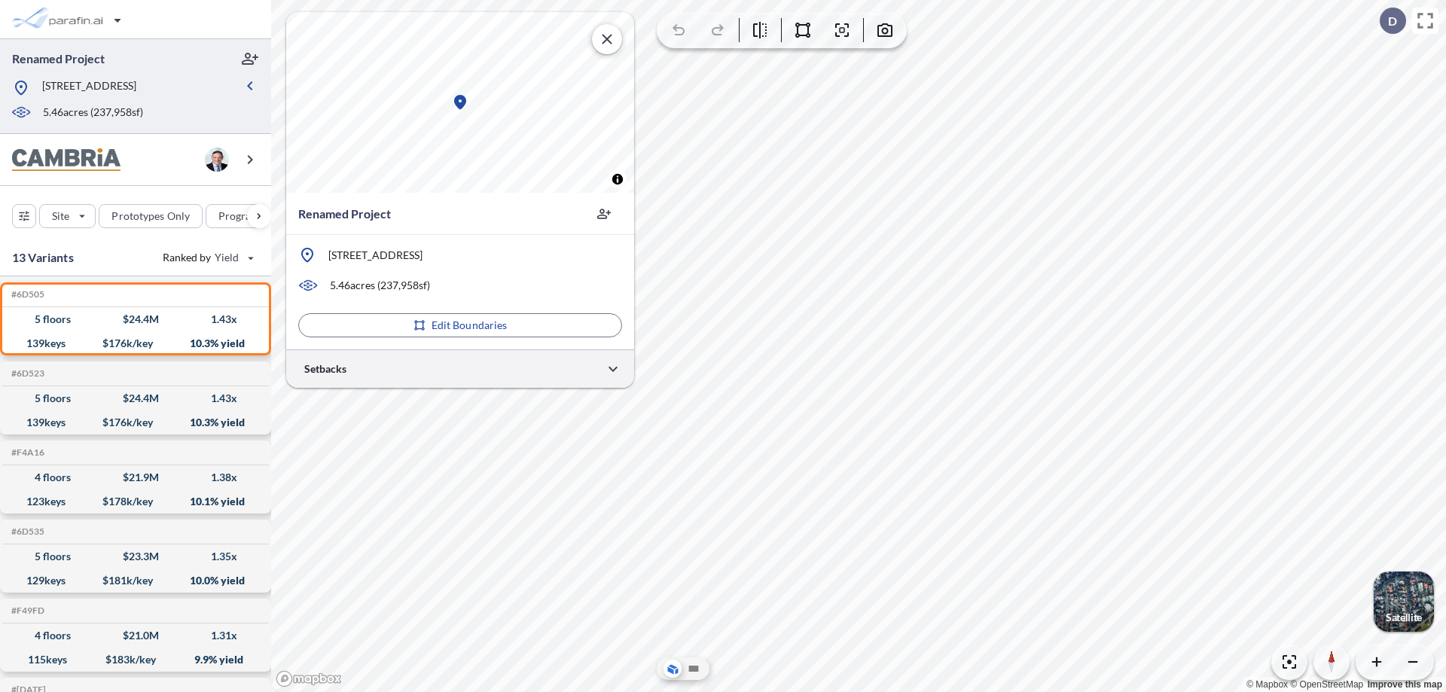 This screenshot has height=692, width=1446. Describe the element at coordinates (207, 258) in the screenshot. I see `button: Ranked by Yield` at that location.